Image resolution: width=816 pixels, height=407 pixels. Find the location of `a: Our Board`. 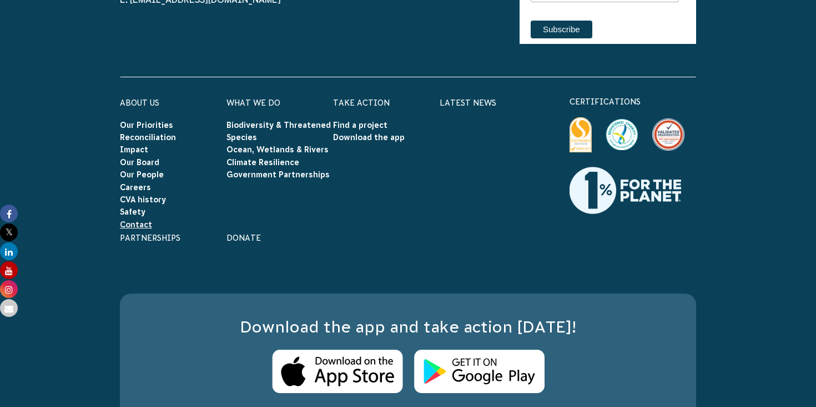

a: Our Board is located at coordinates (139, 162).